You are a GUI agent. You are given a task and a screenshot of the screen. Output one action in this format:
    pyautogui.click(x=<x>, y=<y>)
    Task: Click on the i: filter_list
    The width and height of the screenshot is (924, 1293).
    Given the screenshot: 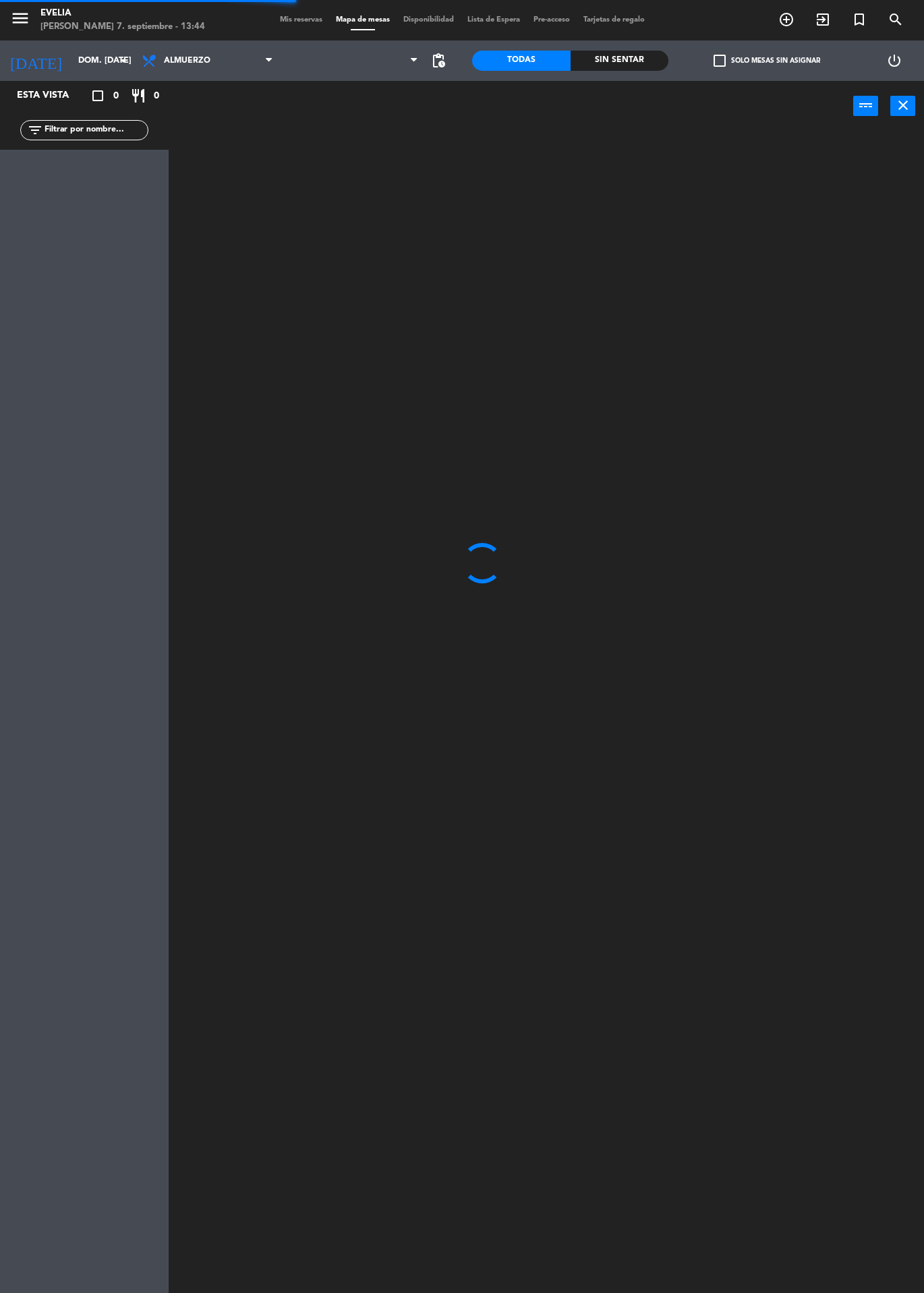 What is the action you would take?
    pyautogui.click(x=35, y=130)
    